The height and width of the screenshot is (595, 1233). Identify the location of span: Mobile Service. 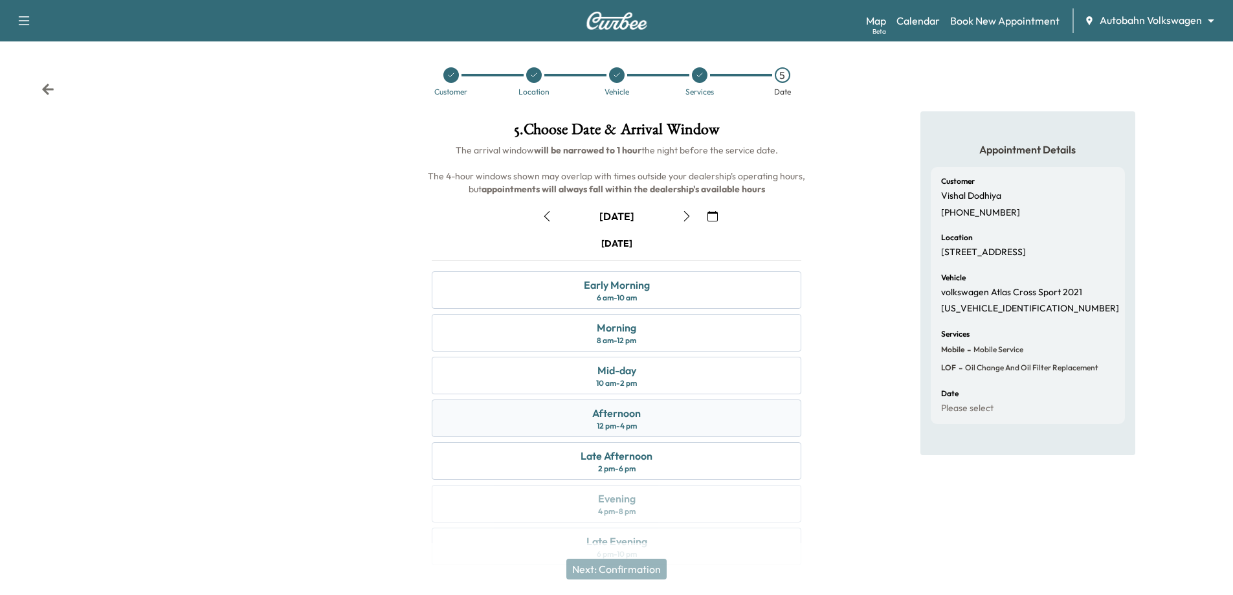
(996, 349).